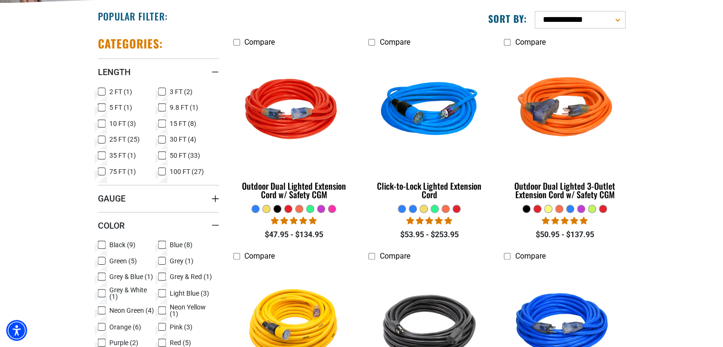  Describe the element at coordinates (158, 72) in the screenshot. I see `summary: Length` at that location.